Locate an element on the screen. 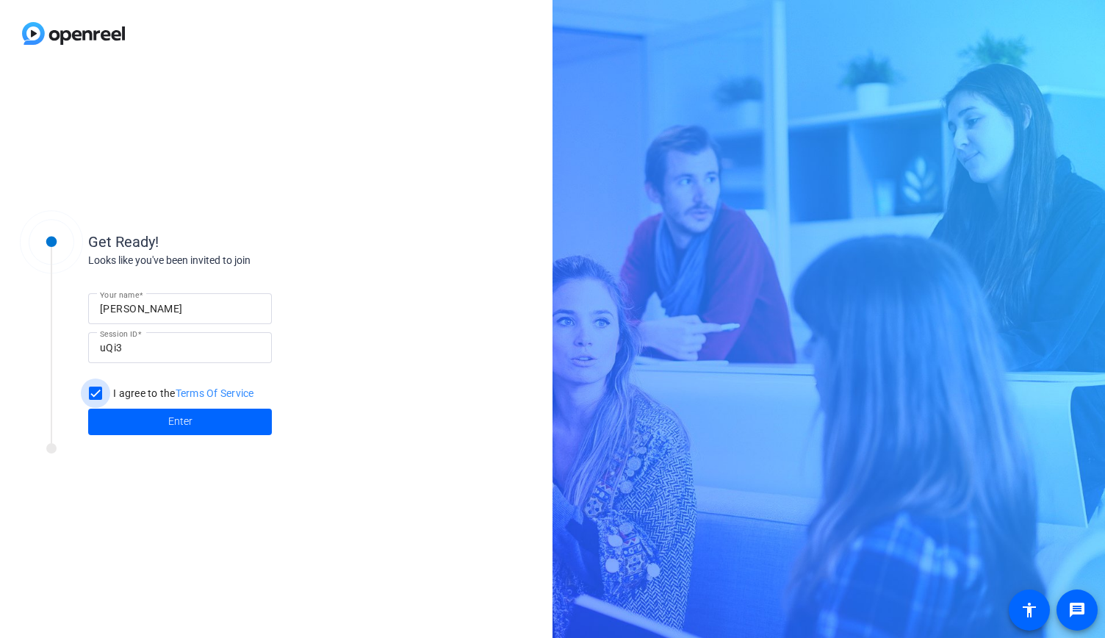 This screenshot has width=1105, height=638. mat-label: Your name is located at coordinates (119, 295).